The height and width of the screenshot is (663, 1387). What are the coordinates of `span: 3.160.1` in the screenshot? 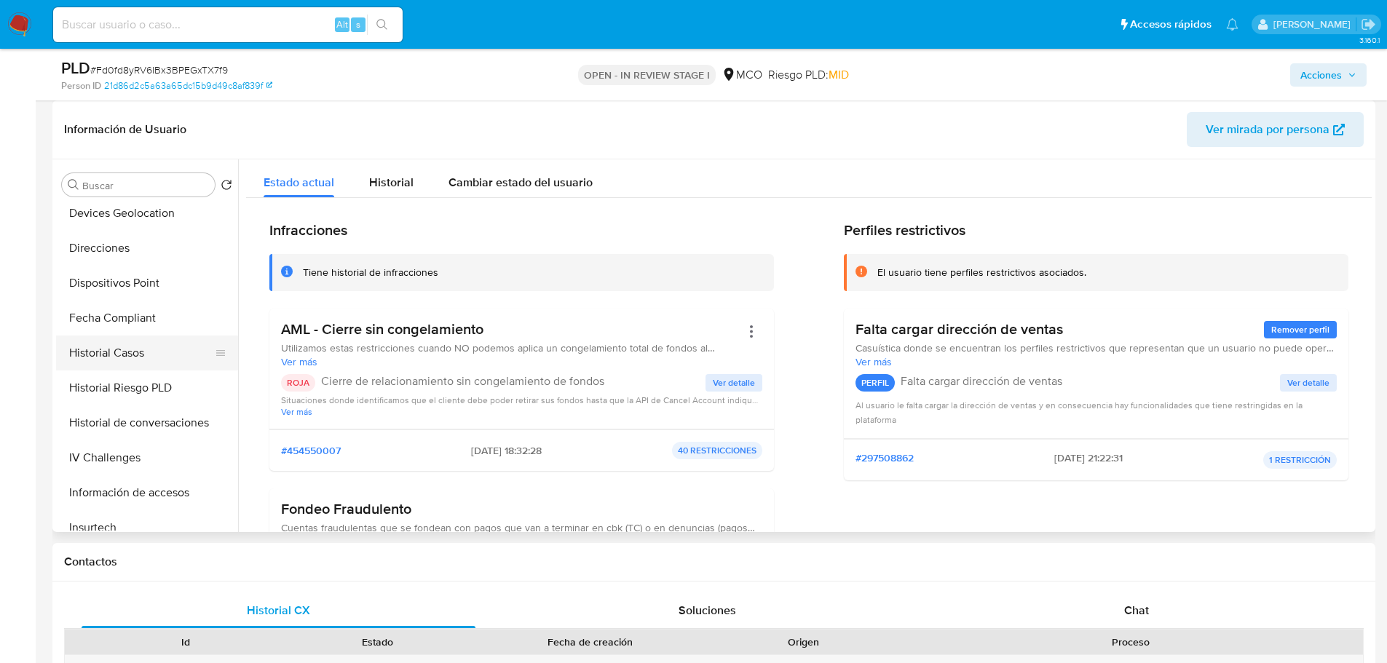 It's located at (1369, 40).